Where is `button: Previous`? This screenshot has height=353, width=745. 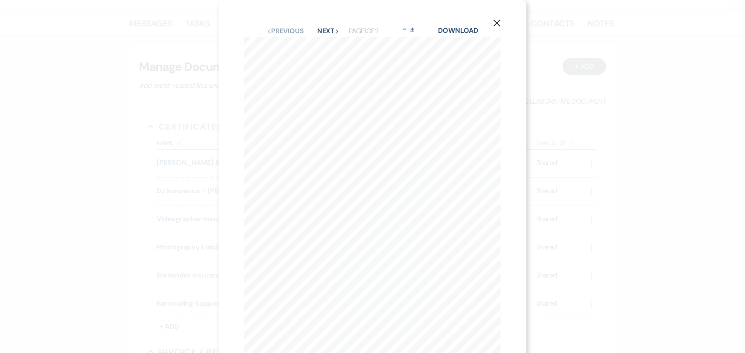 button: Previous is located at coordinates (285, 31).